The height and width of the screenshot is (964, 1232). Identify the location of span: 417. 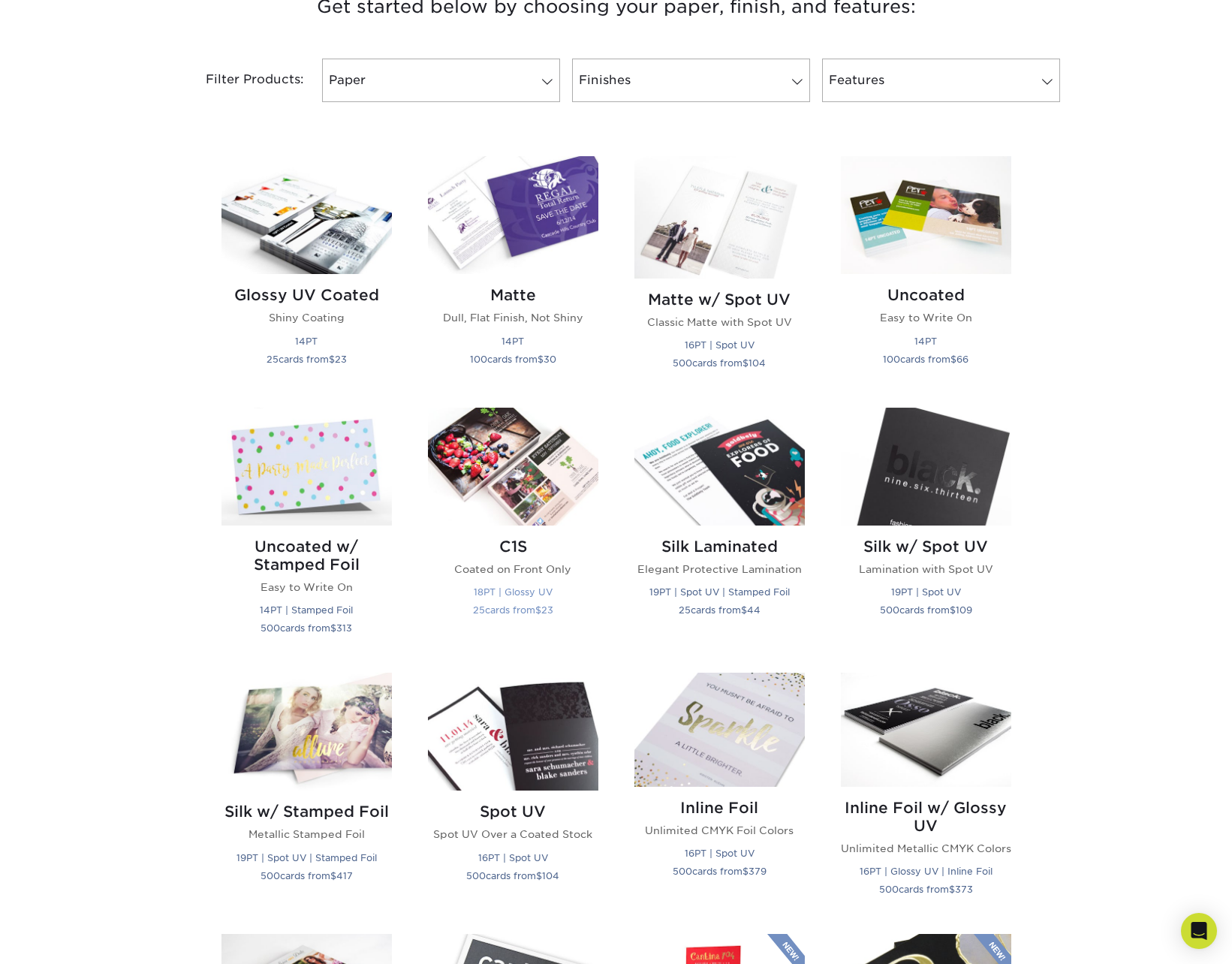
(344, 875).